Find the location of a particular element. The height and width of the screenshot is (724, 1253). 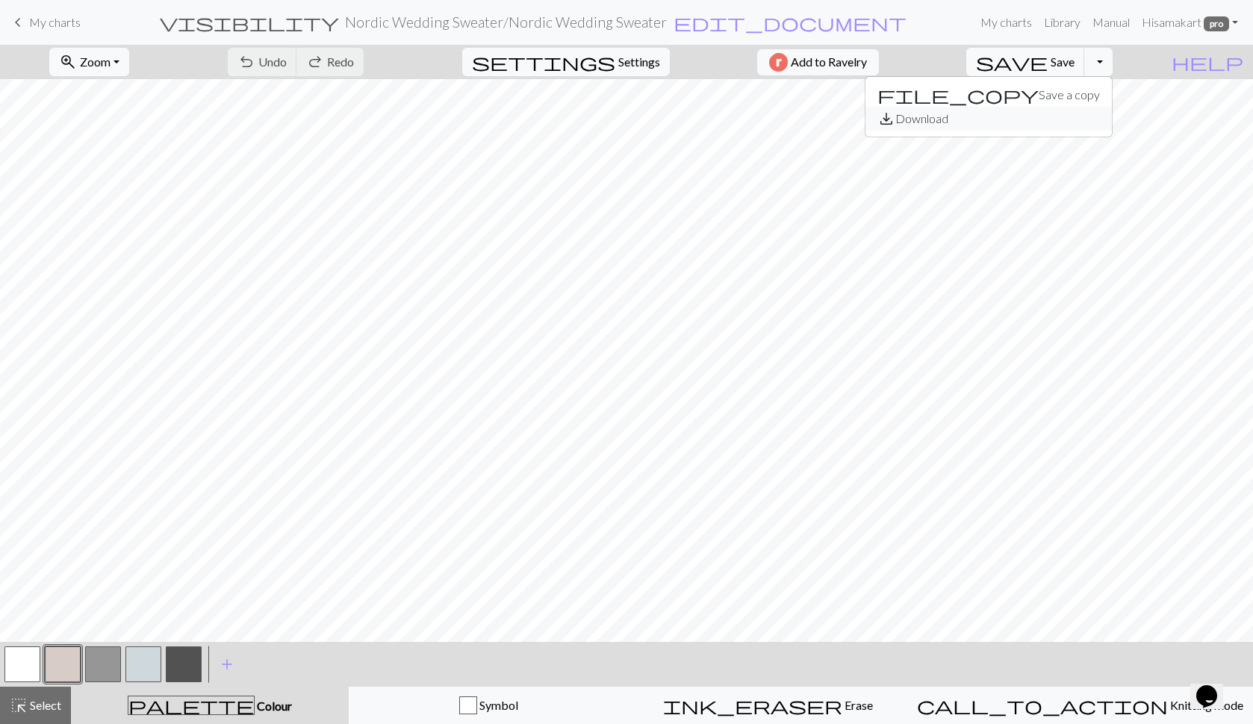

span: help is located at coordinates (1207, 62).